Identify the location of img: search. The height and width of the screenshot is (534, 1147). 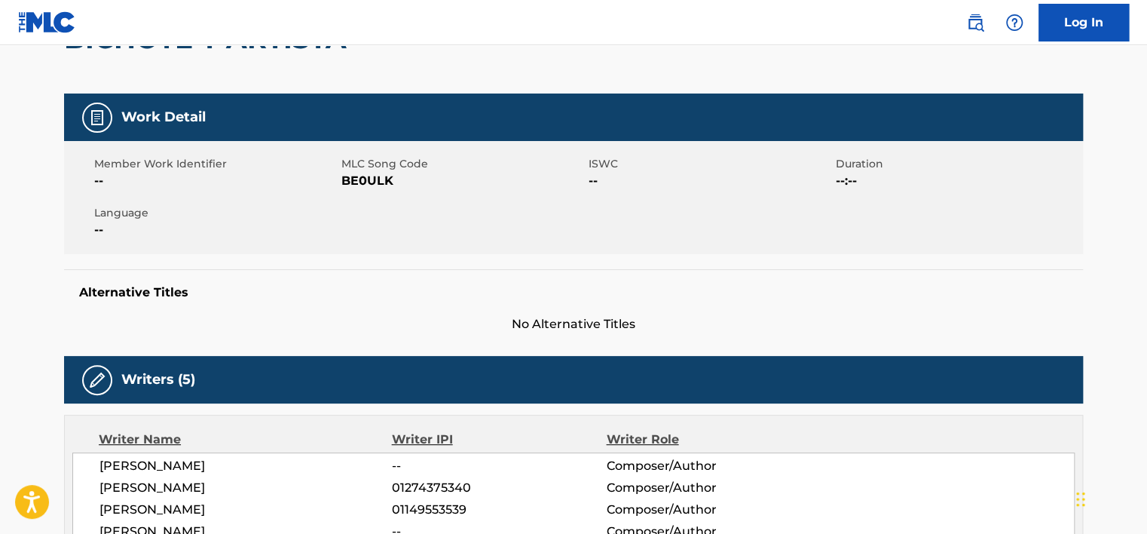
(975, 23).